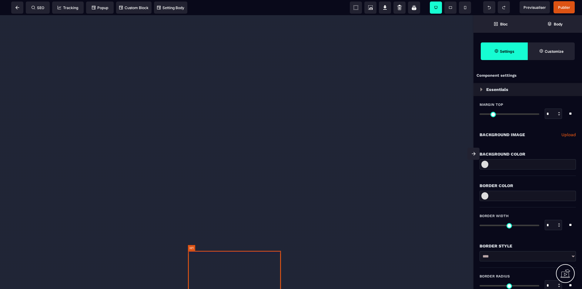 The image size is (582, 289). I want to click on span: Open Blocks, so click(501, 24).